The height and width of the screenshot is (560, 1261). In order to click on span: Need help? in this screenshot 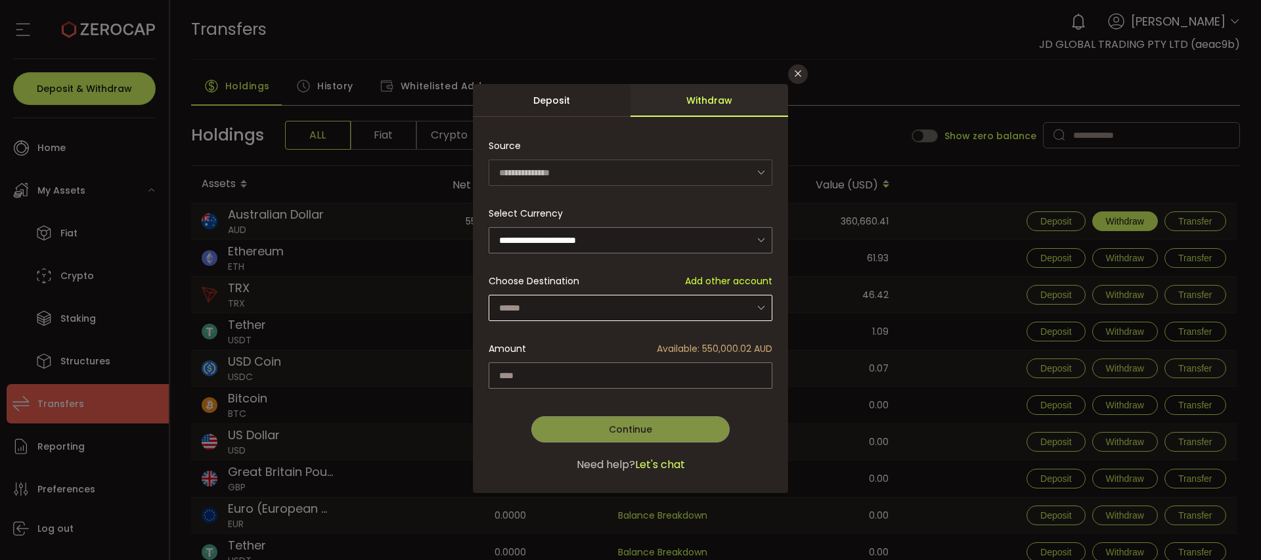, I will do `click(605, 465)`.